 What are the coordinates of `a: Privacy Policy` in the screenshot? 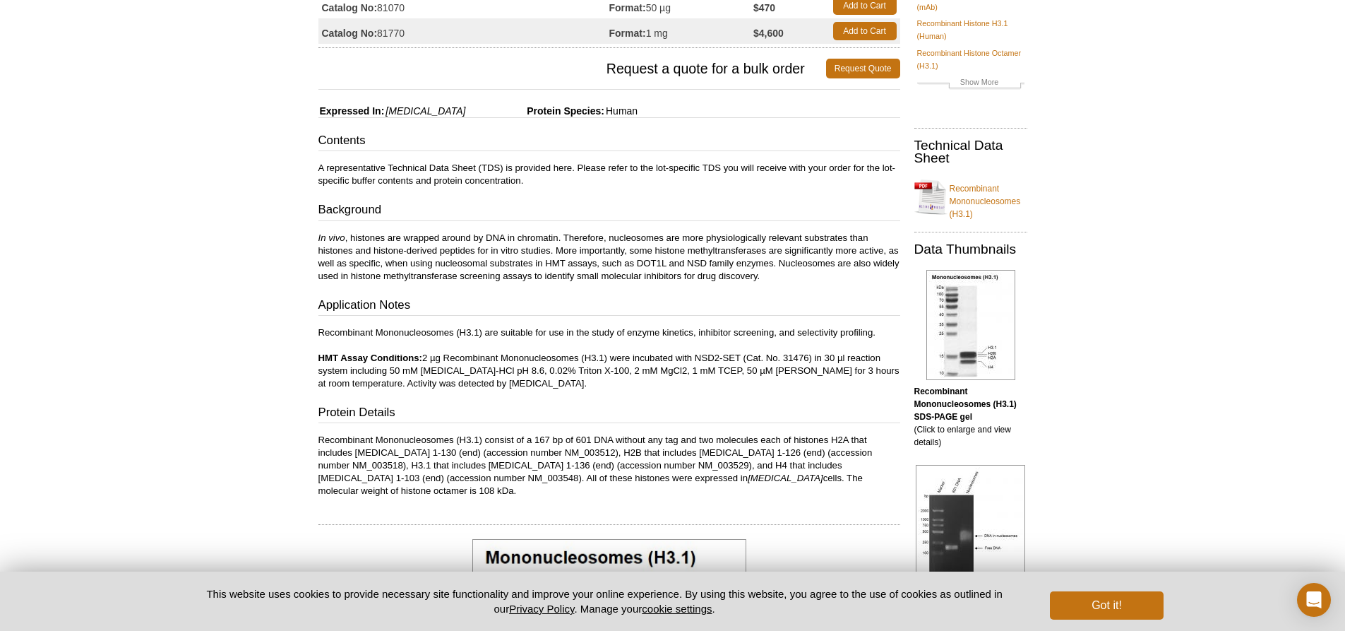 It's located at (542, 608).